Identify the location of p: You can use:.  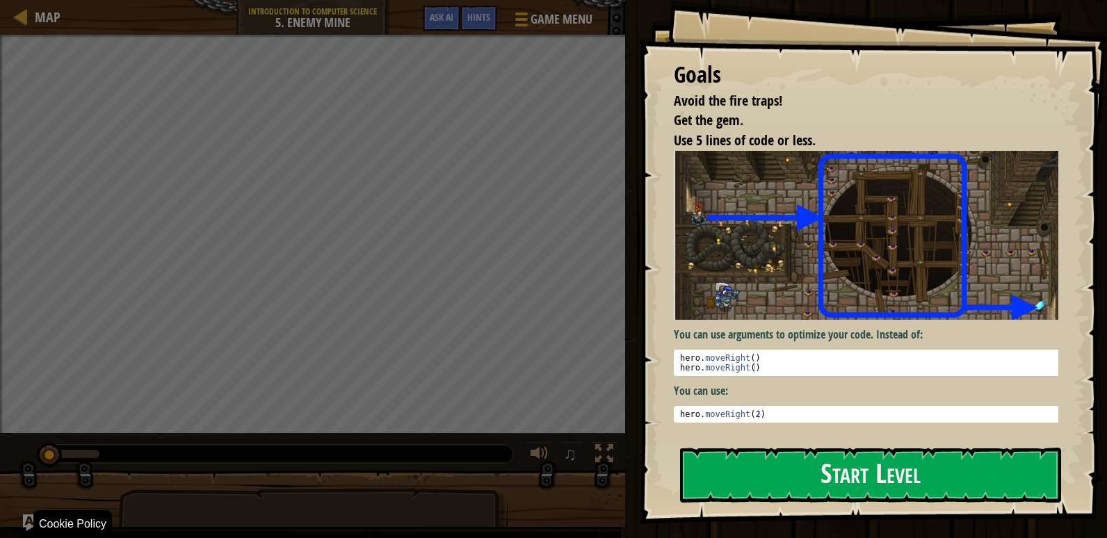
(871, 391).